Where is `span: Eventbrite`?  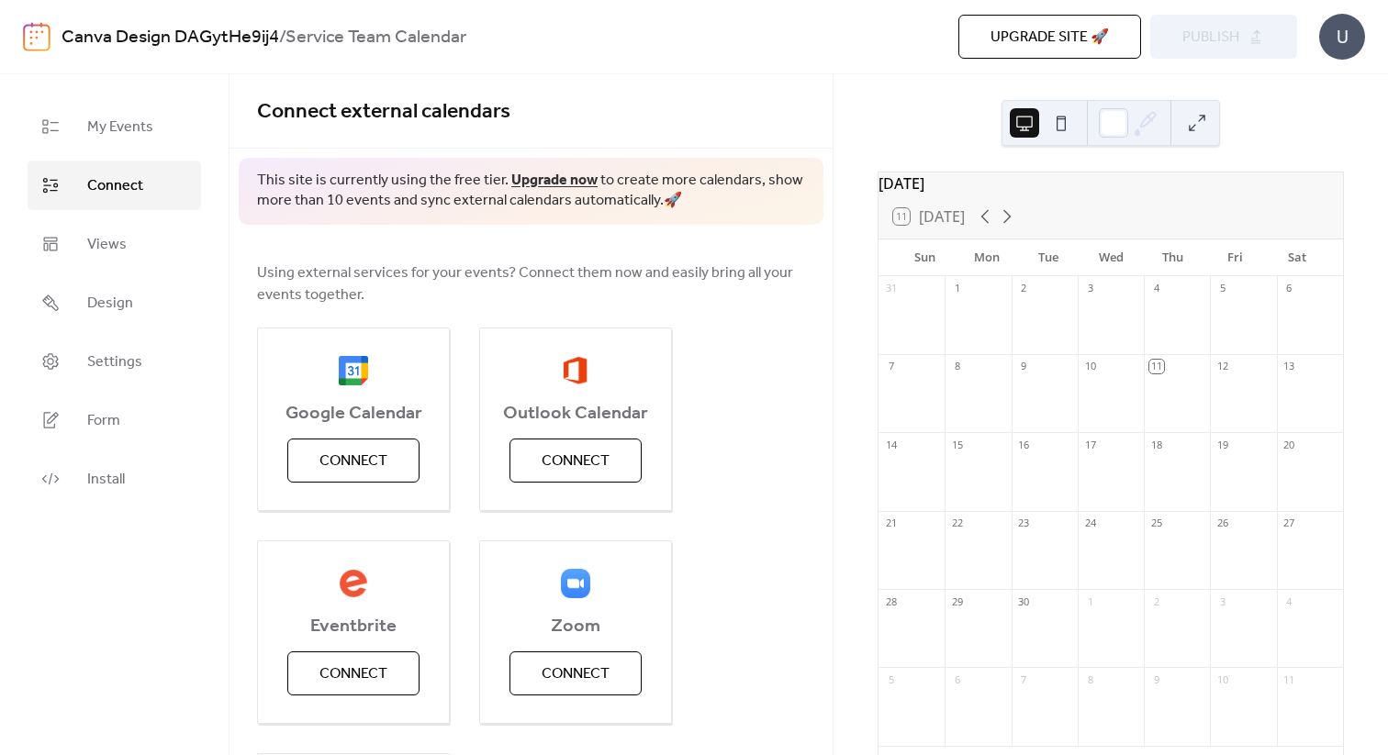 span: Eventbrite is located at coordinates (353, 627).